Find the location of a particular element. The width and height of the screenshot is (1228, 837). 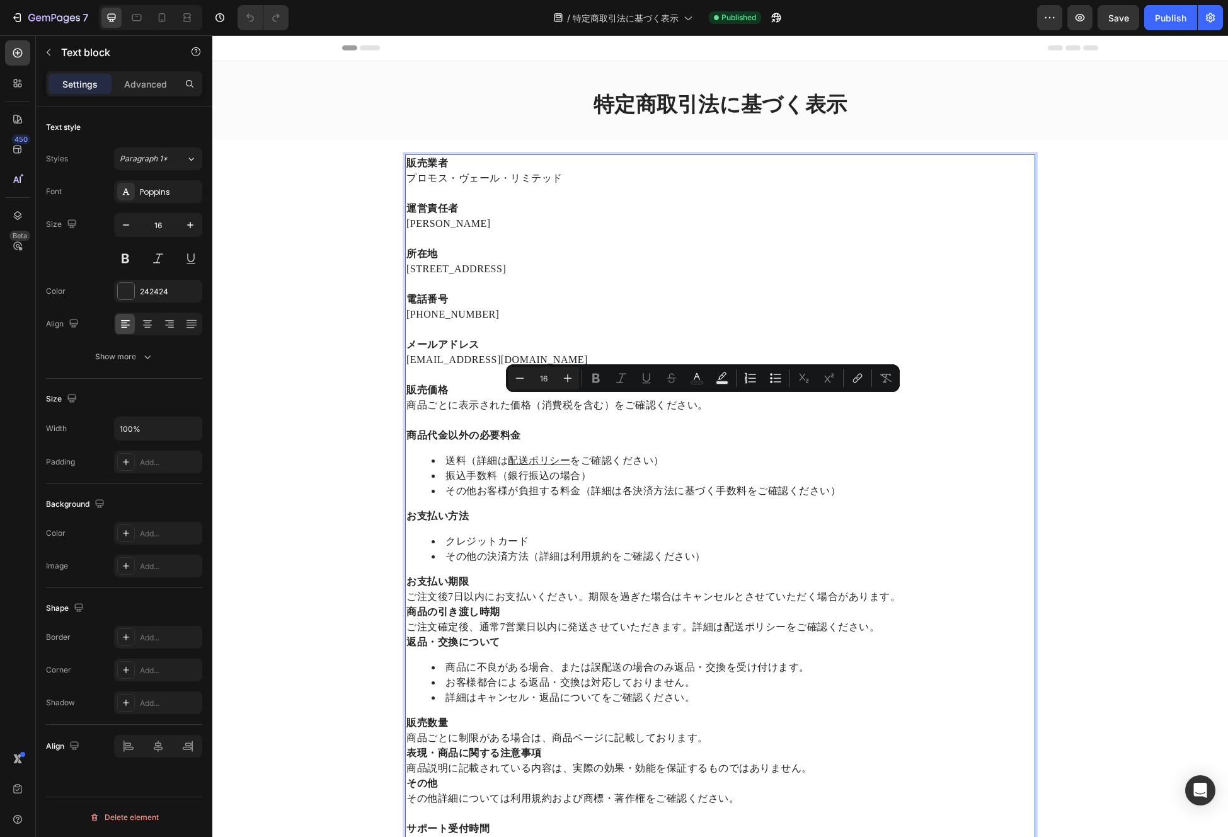

p: 商品ごとに制限がある場合は、商品ページに記載しております。 is located at coordinates (508, 702).